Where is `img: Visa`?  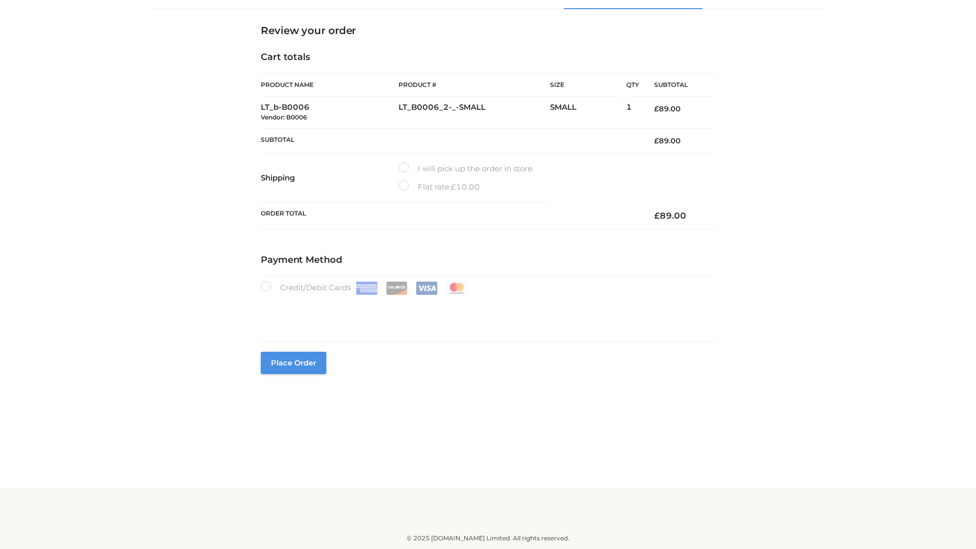 img: Visa is located at coordinates (426, 288).